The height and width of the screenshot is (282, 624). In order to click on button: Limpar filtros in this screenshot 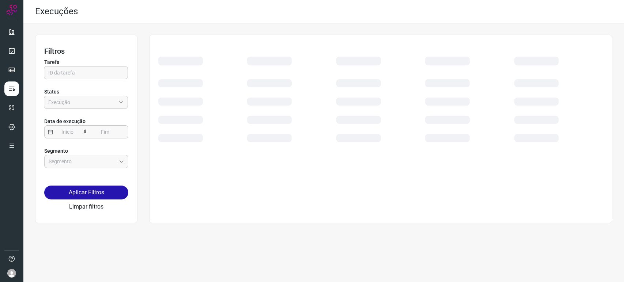, I will do `click(86, 207)`.